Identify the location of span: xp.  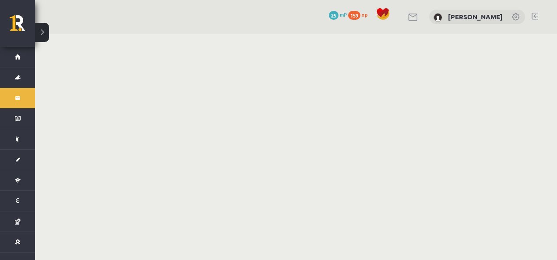
(364, 14).